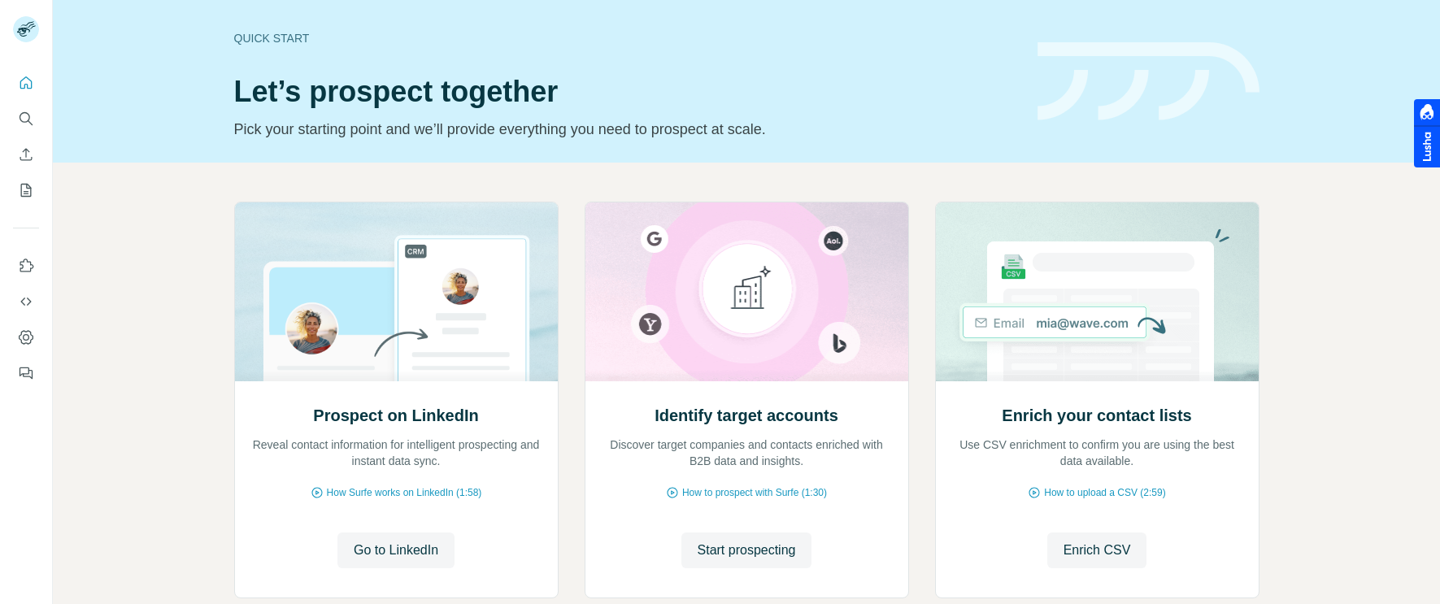  Describe the element at coordinates (396, 550) in the screenshot. I see `span: Go to LinkedIn` at that location.